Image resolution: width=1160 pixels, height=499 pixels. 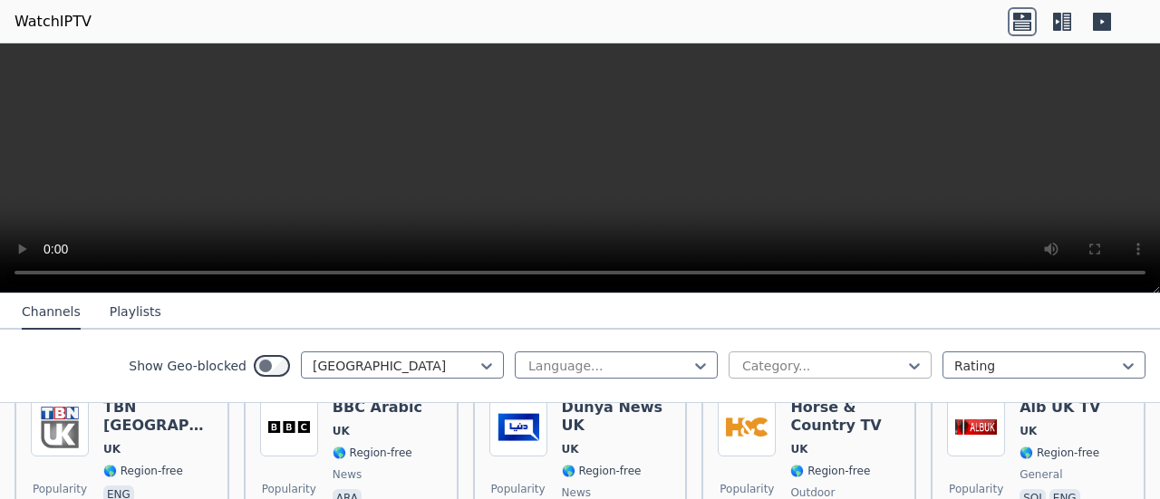 I want to click on h6: Dunya News UK, so click(x=616, y=417).